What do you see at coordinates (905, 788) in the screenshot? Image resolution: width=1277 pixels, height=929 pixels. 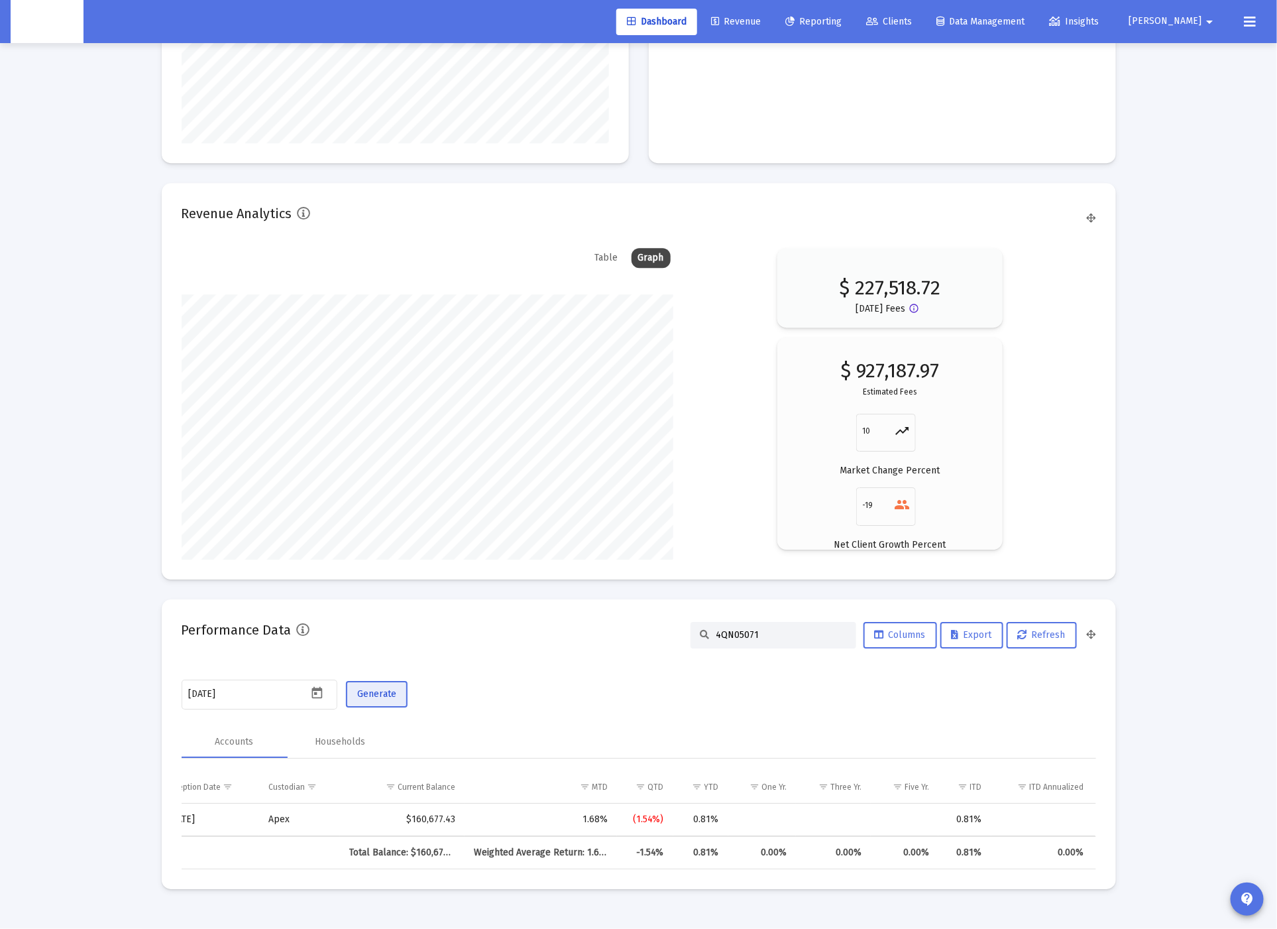 I see `td: Column Five Yr.` at bounding box center [905, 788].